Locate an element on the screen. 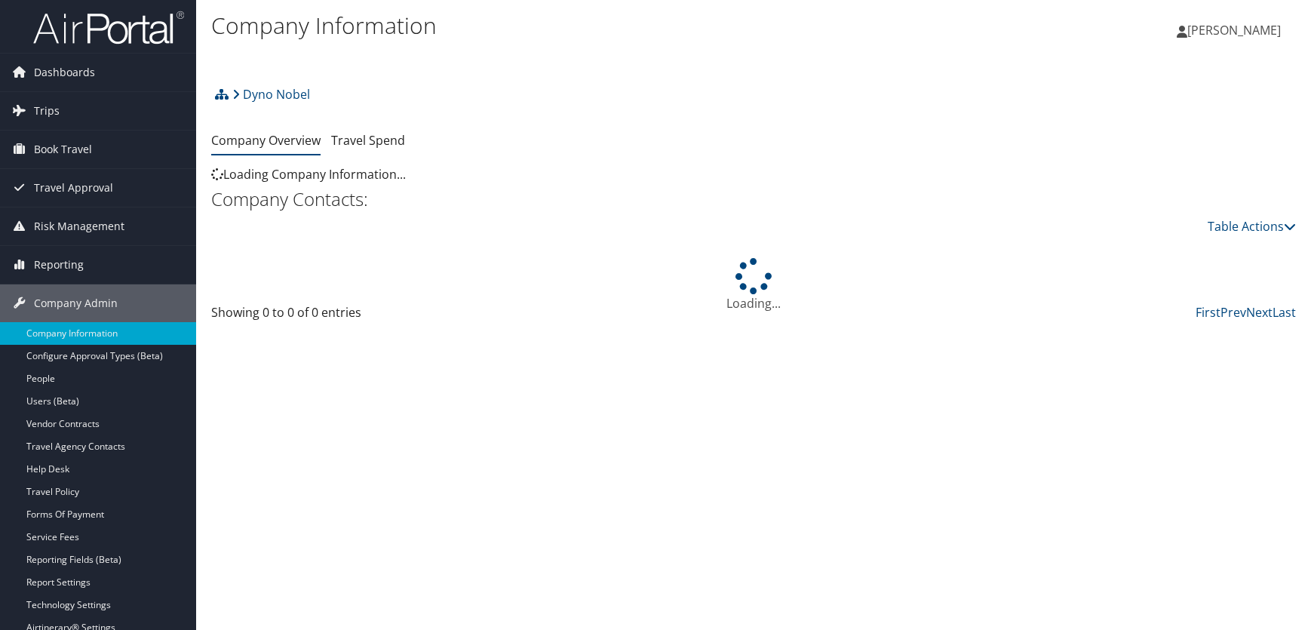 This screenshot has width=1311, height=630. span: Risk Management is located at coordinates (79, 226).